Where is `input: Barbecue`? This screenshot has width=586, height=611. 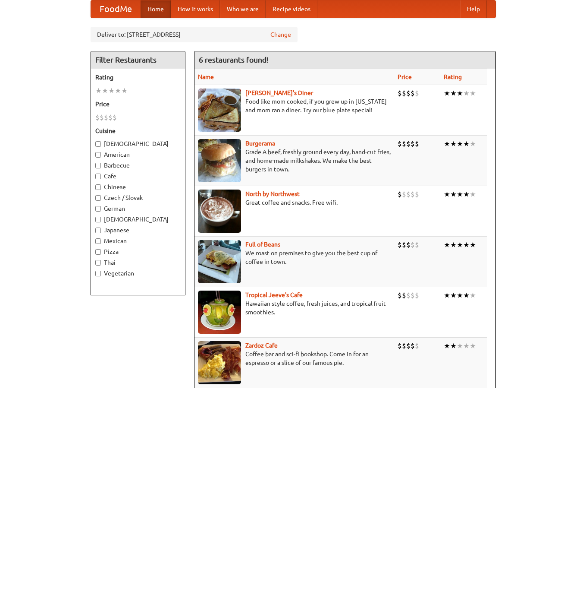 input: Barbecue is located at coordinates (98, 165).